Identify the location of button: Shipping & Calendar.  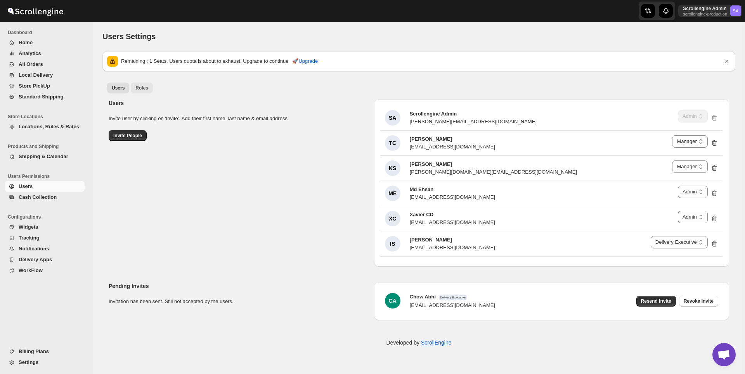
(45, 157).